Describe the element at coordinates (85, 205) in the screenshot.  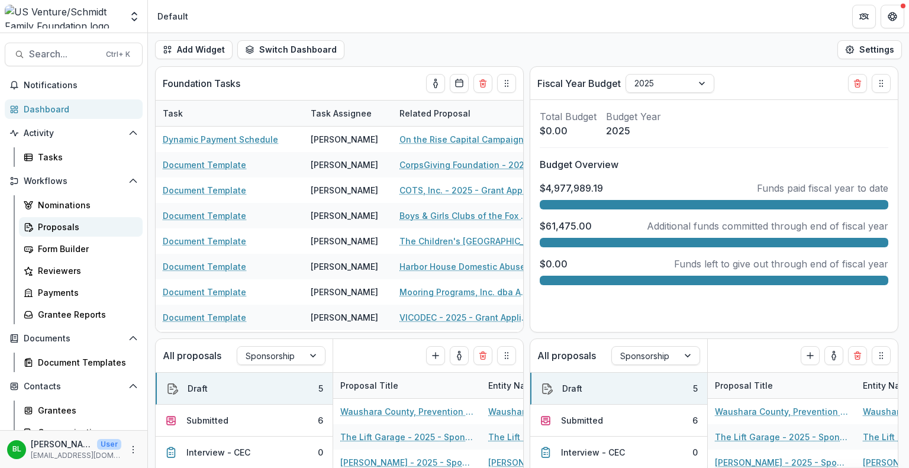
I see `div: Nominations` at that location.